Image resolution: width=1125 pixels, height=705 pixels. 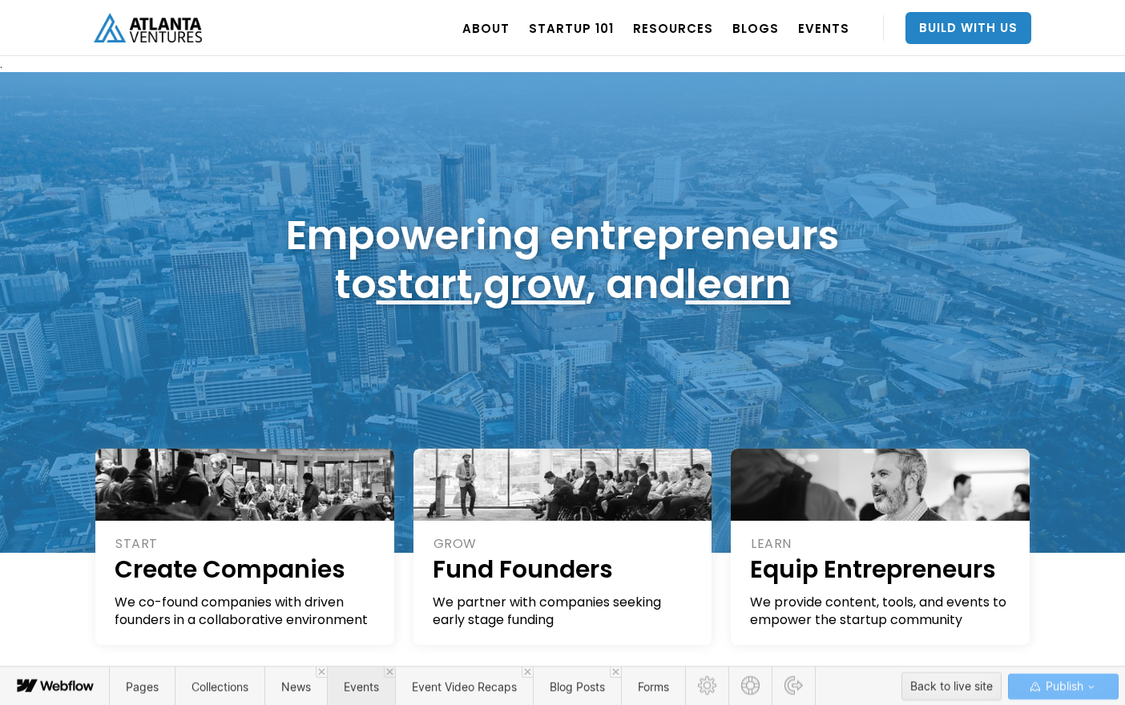 I want to click on a: GROWFund FoundersWe partner with companies seeking early stage fundingRaise Capital →, so click(x=562, y=546).